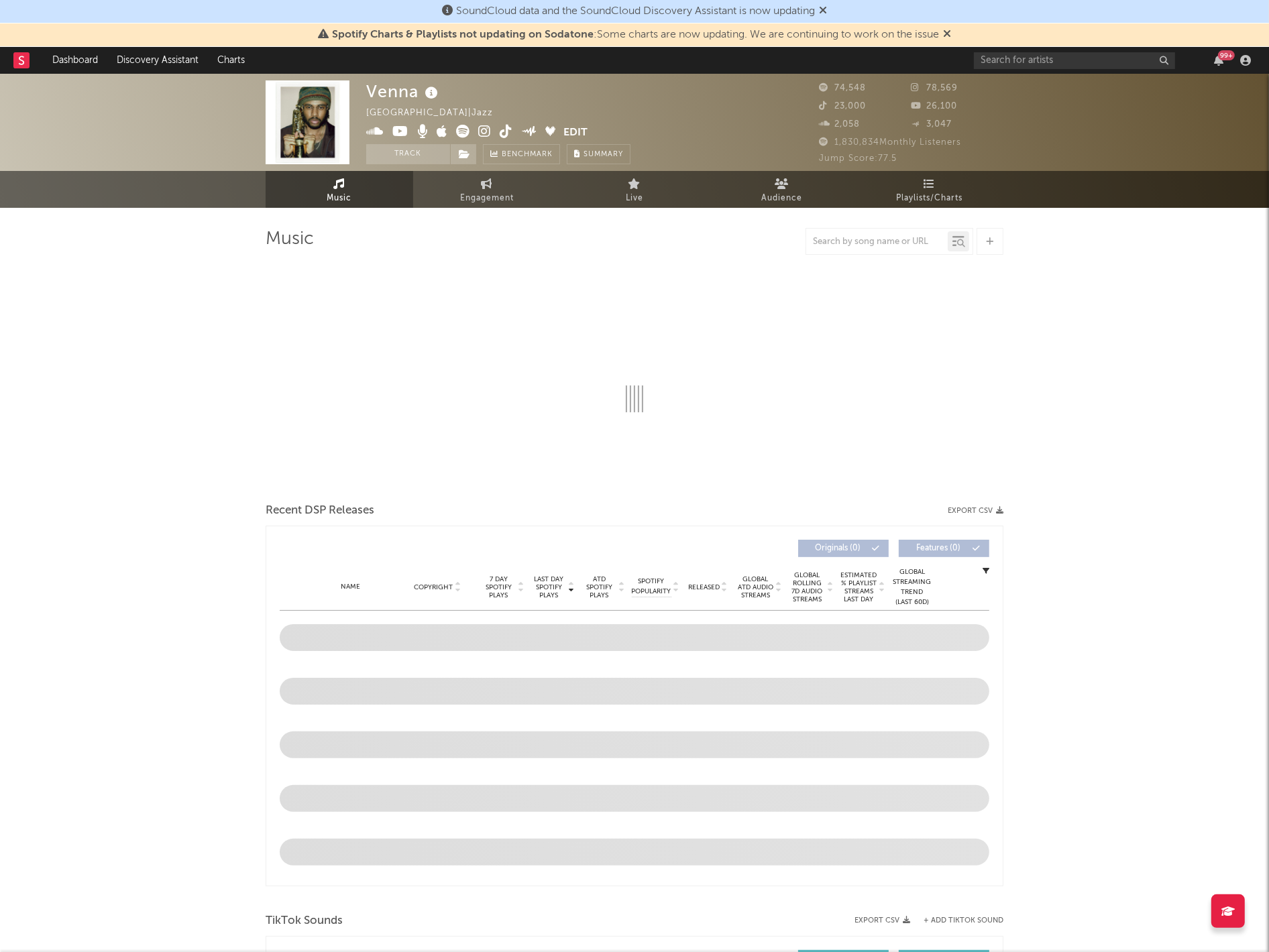 Image resolution: width=1269 pixels, height=952 pixels. Describe the element at coordinates (487, 199) in the screenshot. I see `span: Engagement` at that location.